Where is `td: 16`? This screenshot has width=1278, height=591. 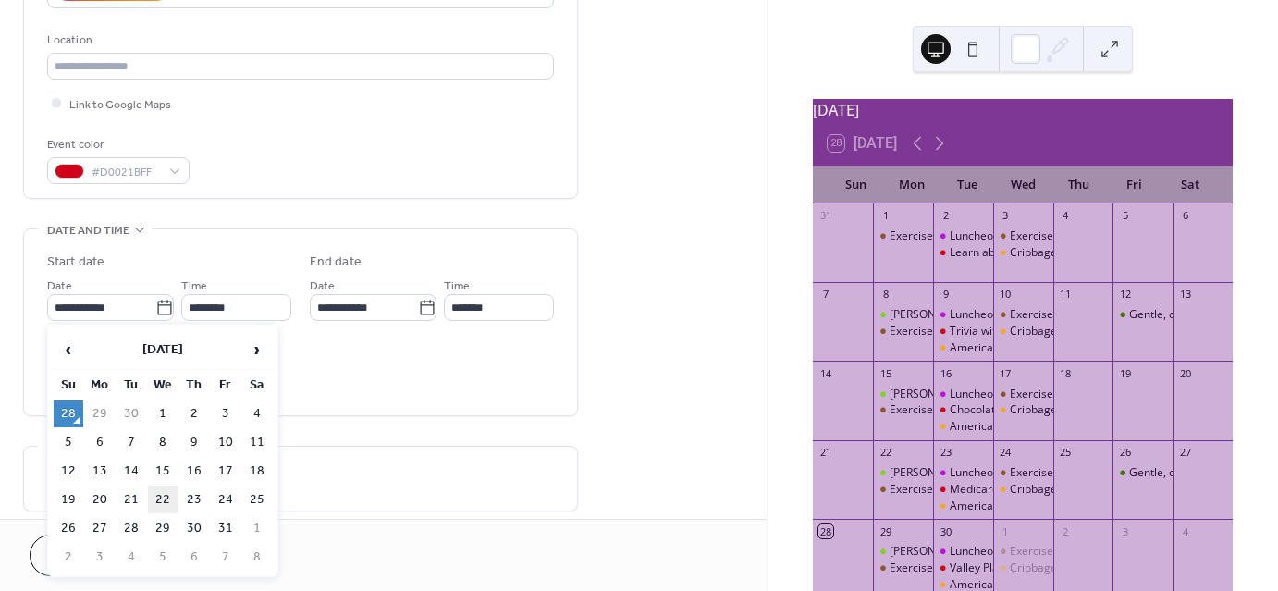
td: 16 is located at coordinates (194, 471).